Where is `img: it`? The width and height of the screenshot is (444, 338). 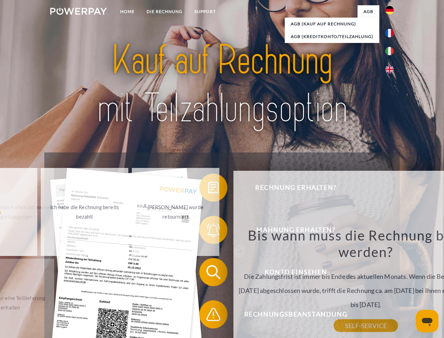
img: it is located at coordinates (390, 51).